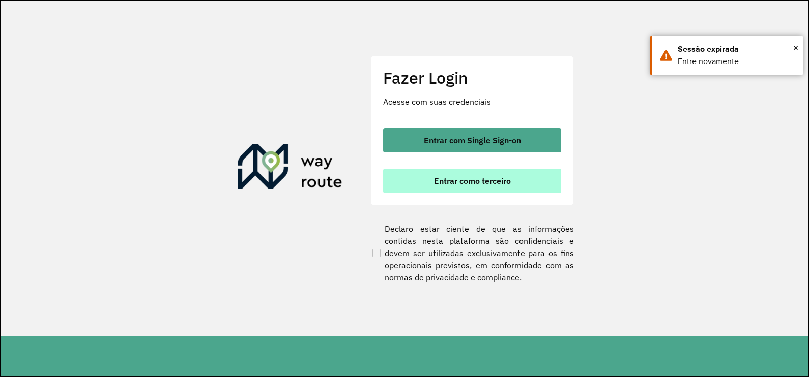 The width and height of the screenshot is (809, 377). What do you see at coordinates (472, 253) in the screenshot?
I see `label: Declaro estar ciente de que as informações contidas nesta plataforma são confidenciais e devem se...` at bounding box center [472, 253].